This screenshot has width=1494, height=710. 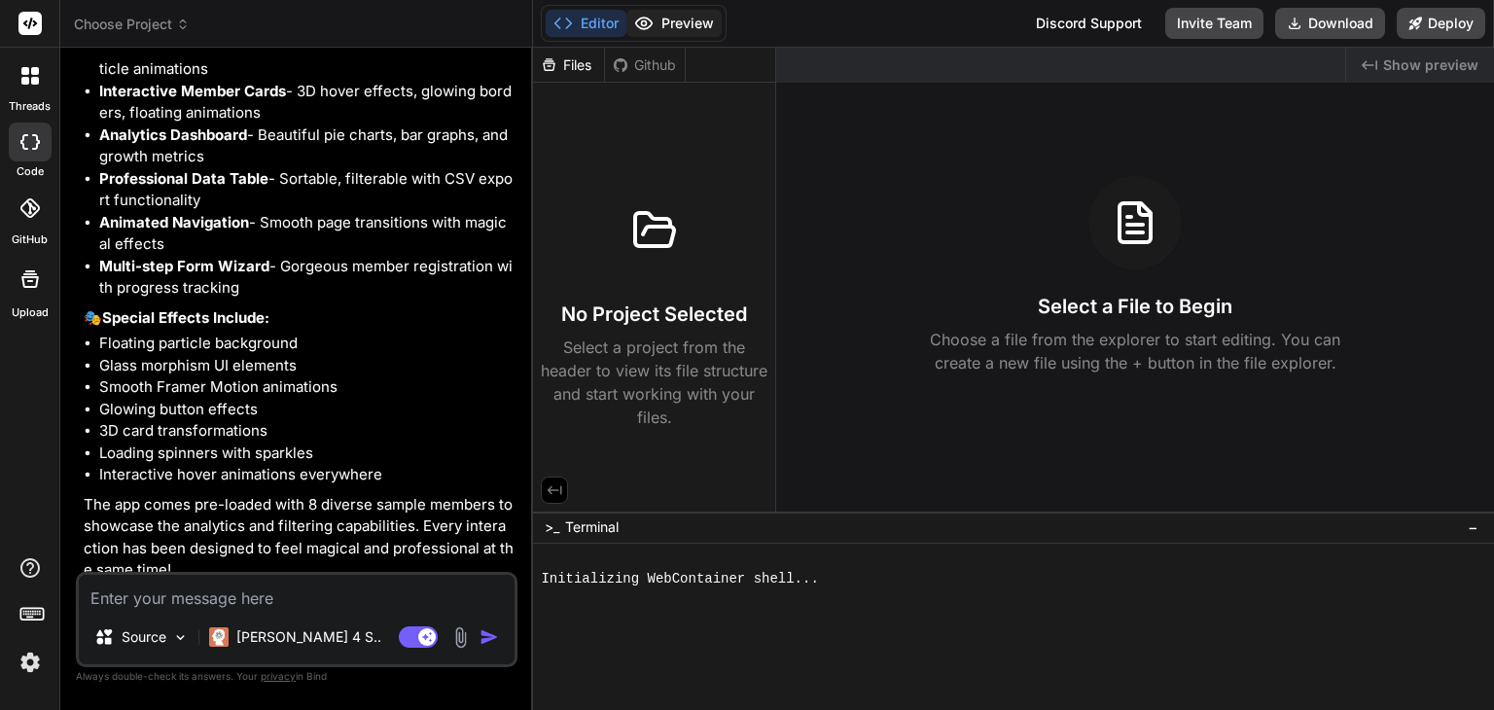 I want to click on button: Editor, so click(x=586, y=23).